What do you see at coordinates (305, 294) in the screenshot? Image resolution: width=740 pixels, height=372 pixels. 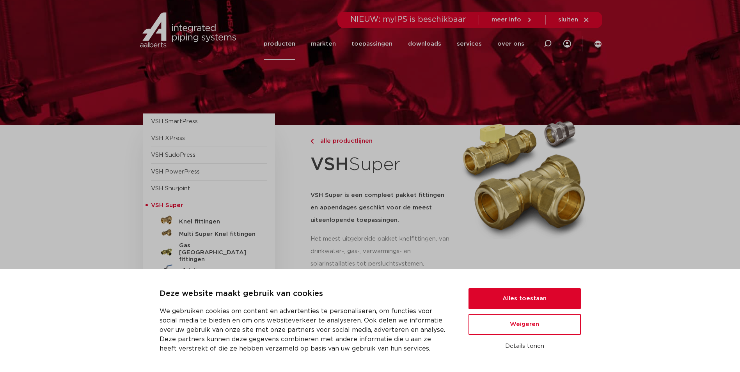 I see `p: Deze website maakt gebruik van cookies` at bounding box center [305, 294].